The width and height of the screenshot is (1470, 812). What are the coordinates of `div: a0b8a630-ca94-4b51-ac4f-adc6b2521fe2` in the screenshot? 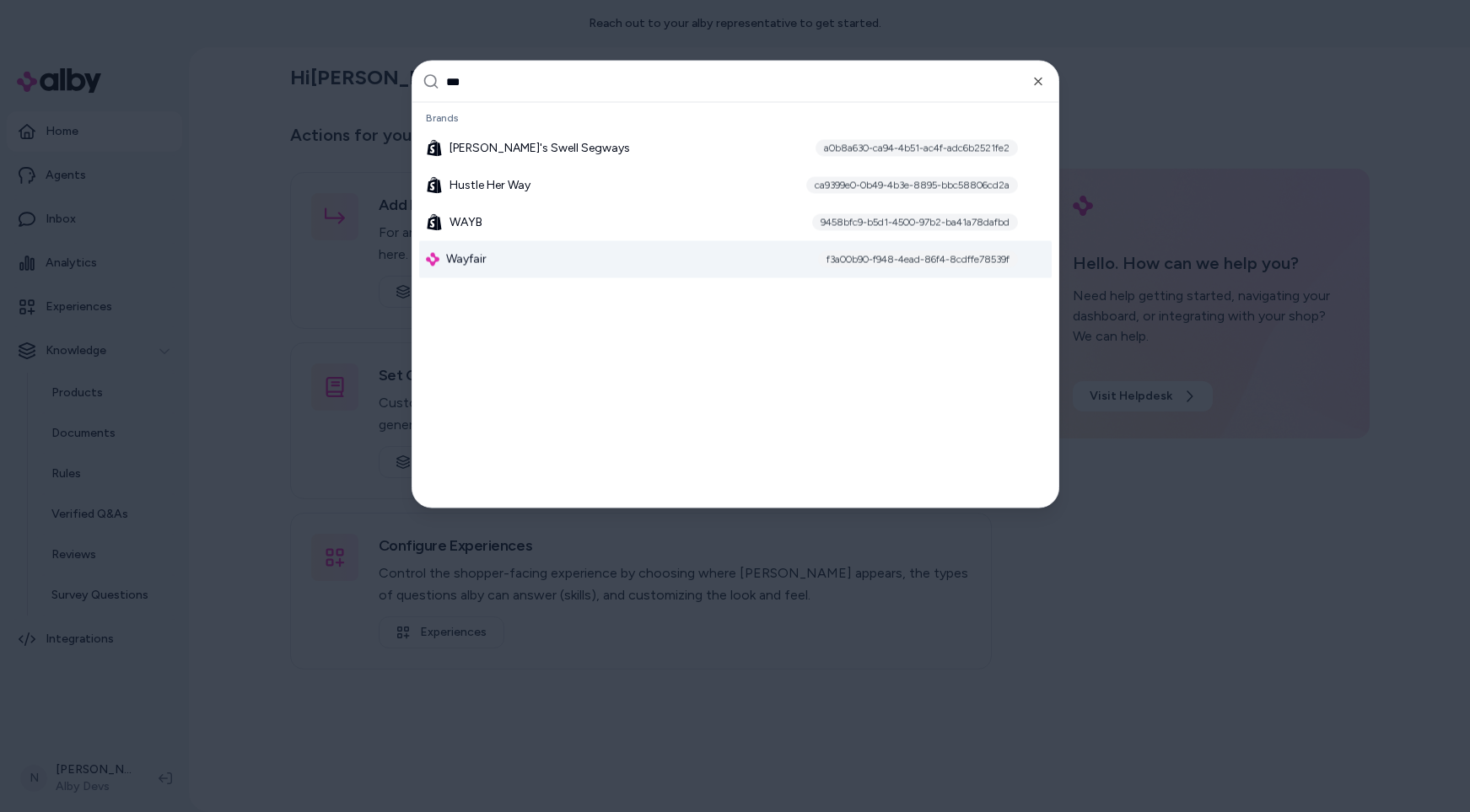 It's located at (917, 149).